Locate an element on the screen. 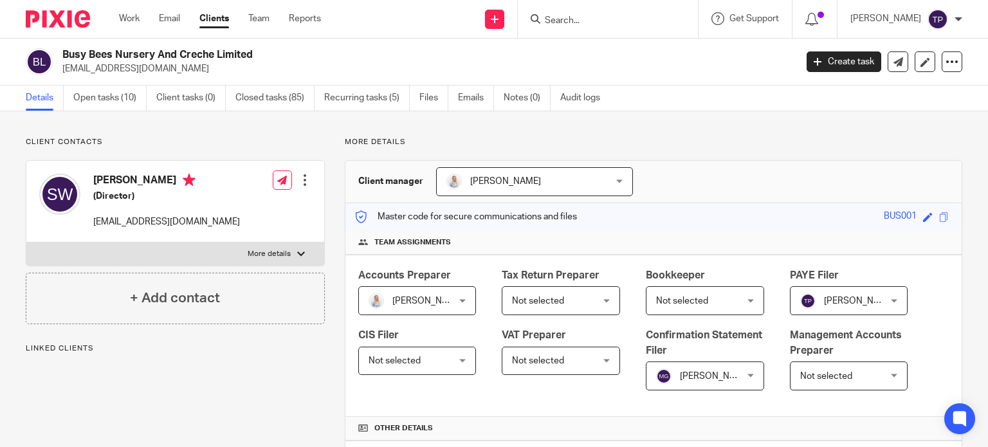 This screenshot has width=988, height=447. span: CIS Filer is located at coordinates (378, 335).